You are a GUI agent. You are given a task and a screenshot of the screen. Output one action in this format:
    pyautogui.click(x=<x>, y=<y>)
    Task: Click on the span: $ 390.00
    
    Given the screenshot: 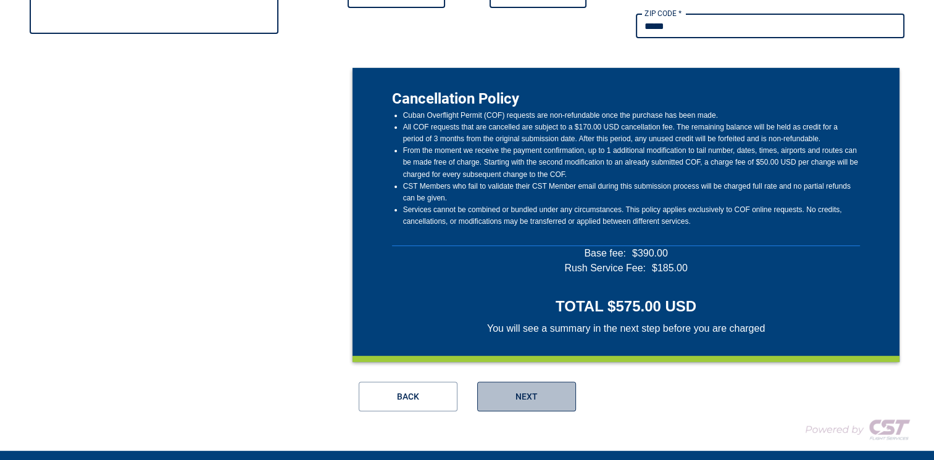 What is the action you would take?
    pyautogui.click(x=650, y=254)
    